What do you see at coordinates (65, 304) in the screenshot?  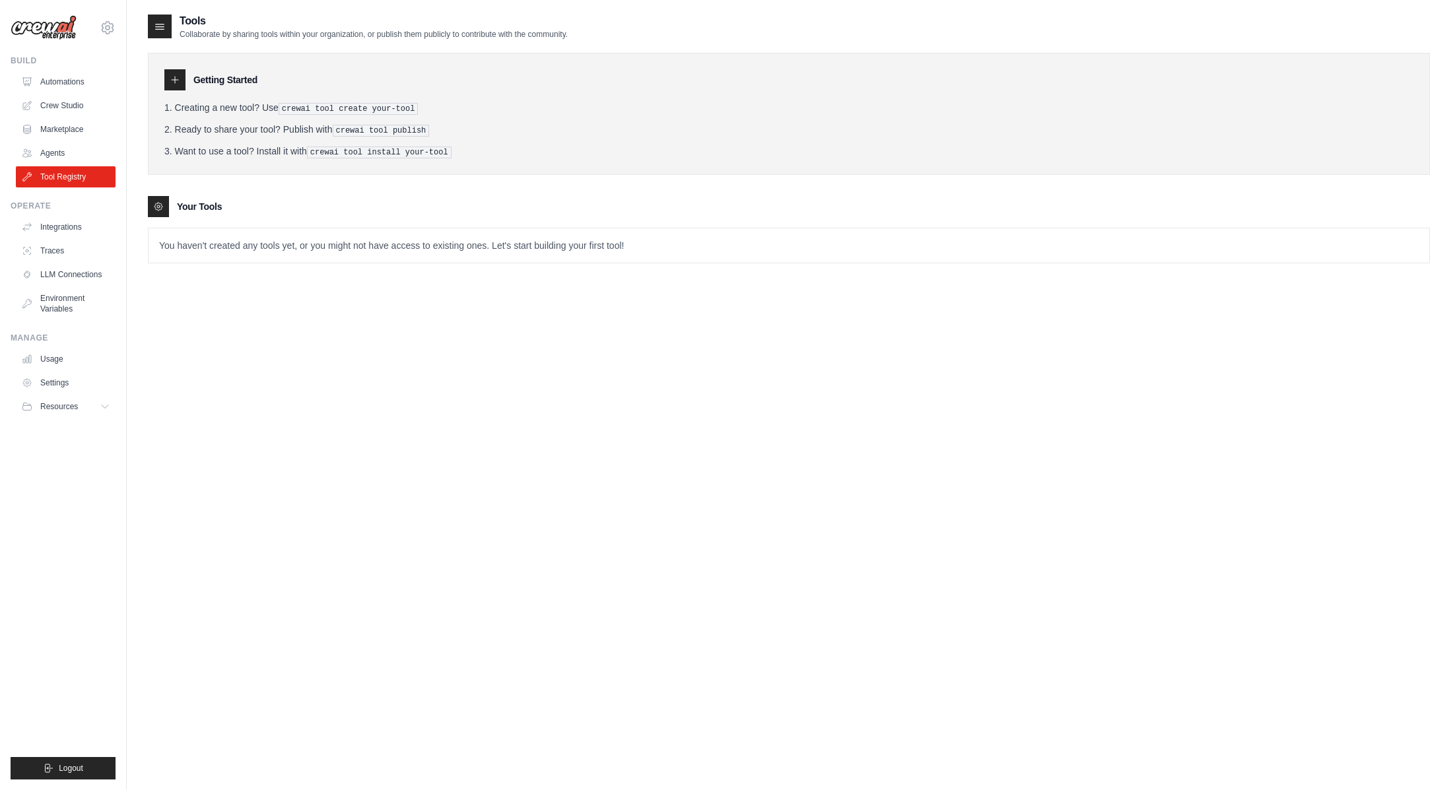 I see `a: Environment Variables` at bounding box center [65, 304].